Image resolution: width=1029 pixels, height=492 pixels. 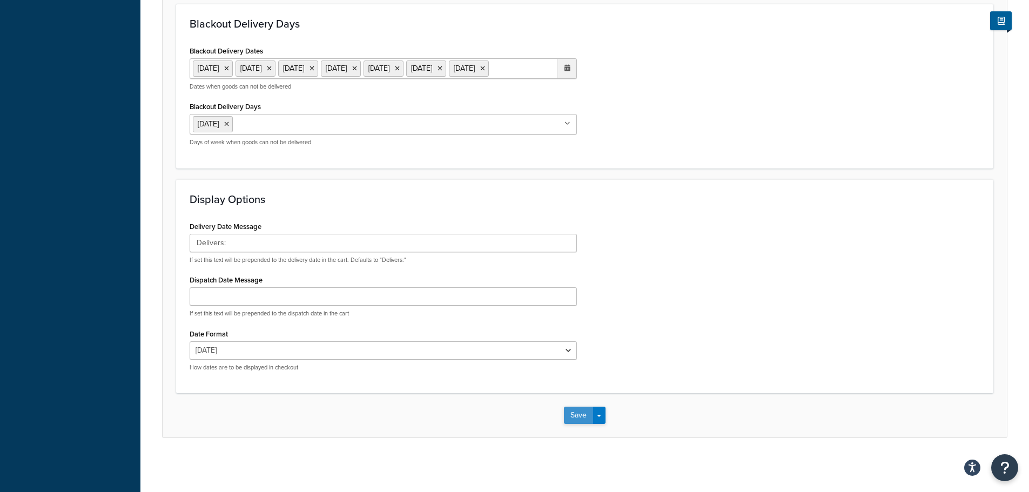 I want to click on p: Days of week when goods can not be delivered, so click(x=383, y=142).